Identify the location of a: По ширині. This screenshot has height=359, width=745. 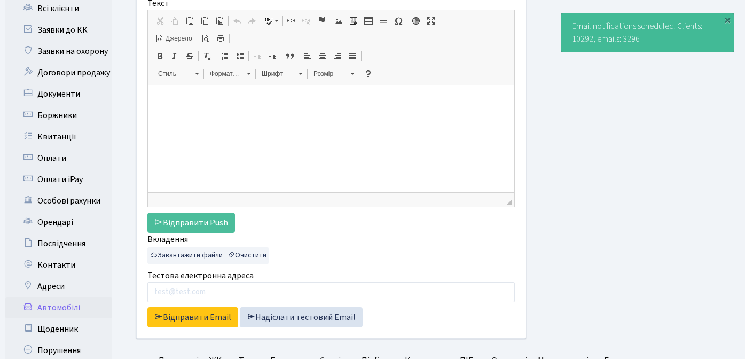
(352, 56).